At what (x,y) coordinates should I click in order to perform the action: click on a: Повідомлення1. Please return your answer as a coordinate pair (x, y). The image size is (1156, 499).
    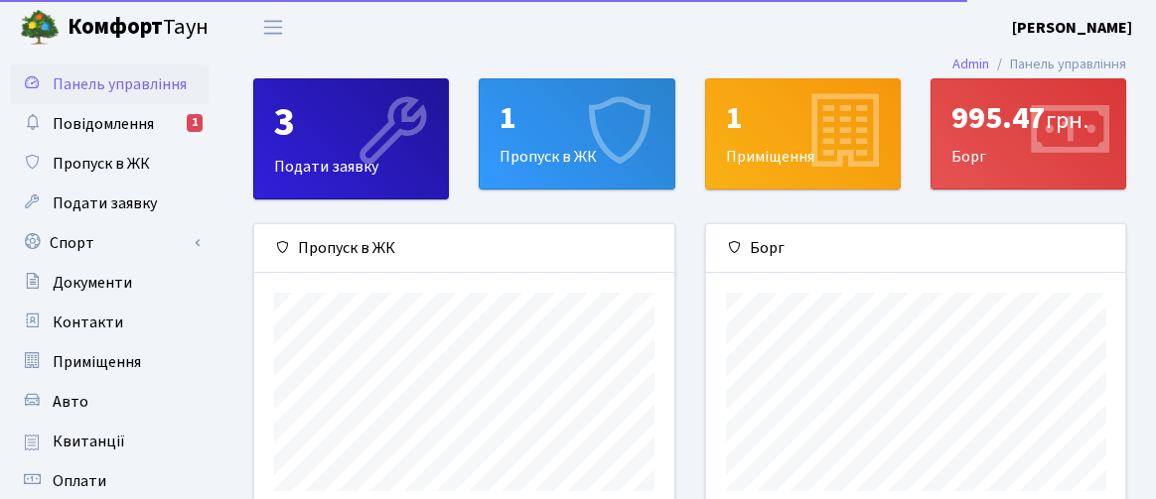
    Looking at the image, I should click on (109, 124).